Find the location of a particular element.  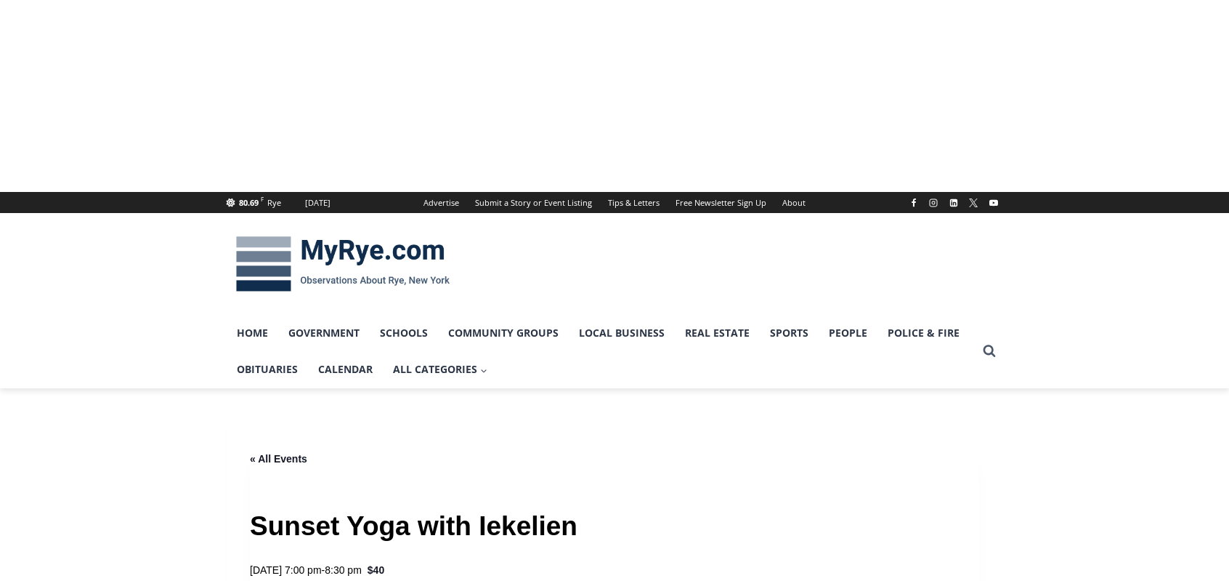

a: About is located at coordinates (794, 202).